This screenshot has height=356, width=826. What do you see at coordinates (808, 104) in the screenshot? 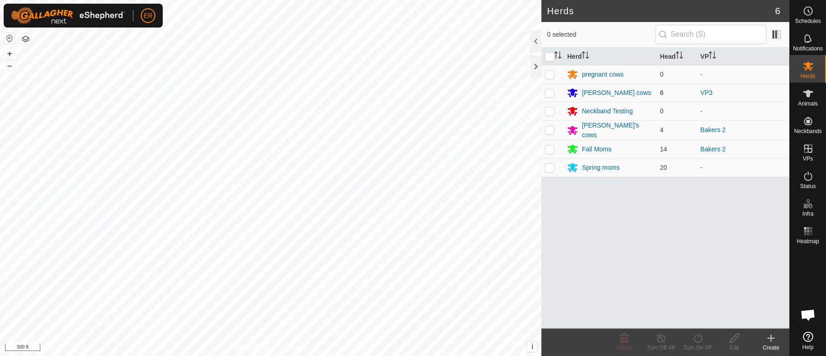
I see `span: Animals` at bounding box center [808, 104].